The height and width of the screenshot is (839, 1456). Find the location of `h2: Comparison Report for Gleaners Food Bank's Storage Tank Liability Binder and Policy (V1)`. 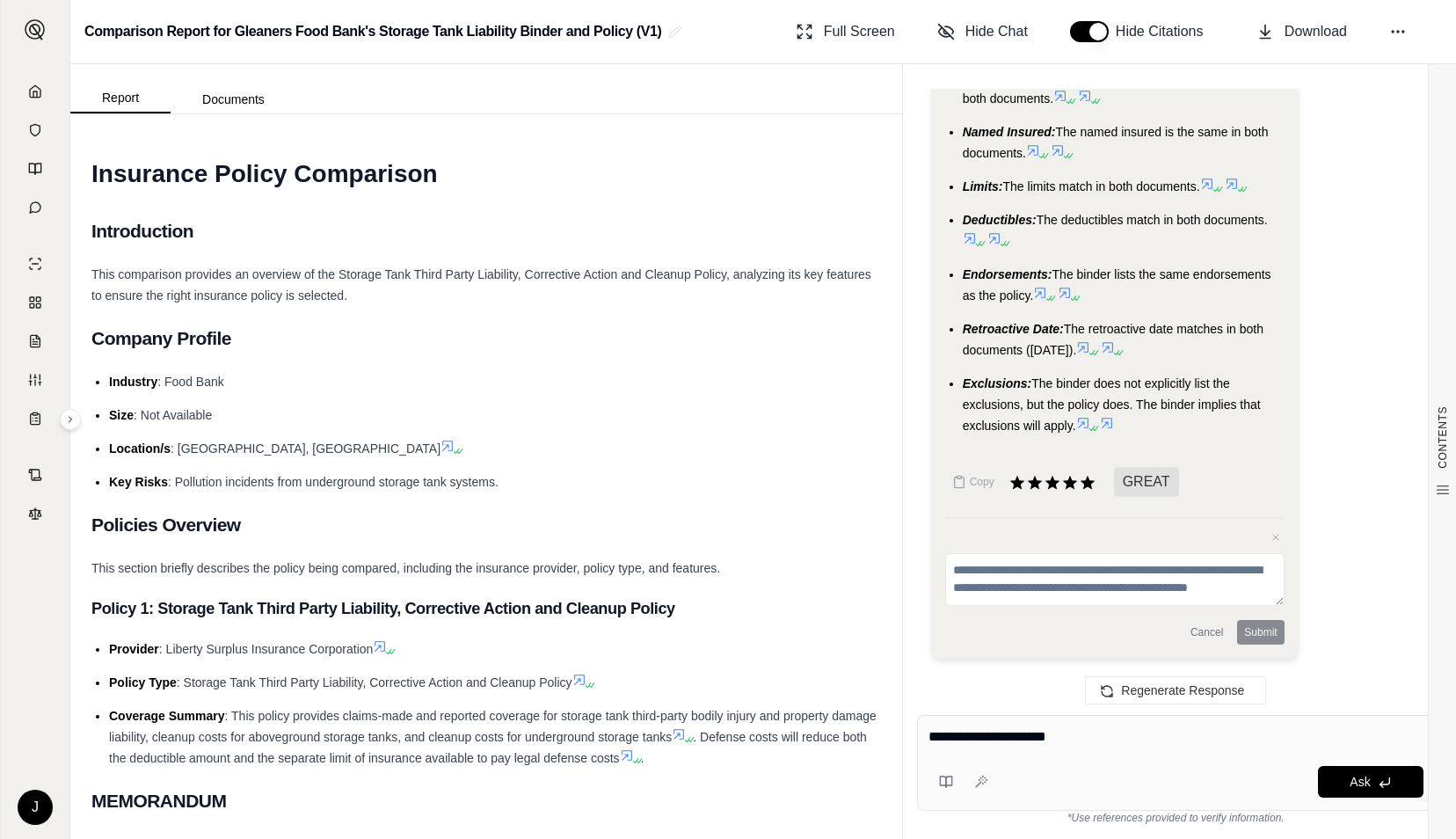

h2: Comparison Report for Gleaners Food Bank's Storage Tank Liability Binder and Policy (V1) is located at coordinates (373, 32).